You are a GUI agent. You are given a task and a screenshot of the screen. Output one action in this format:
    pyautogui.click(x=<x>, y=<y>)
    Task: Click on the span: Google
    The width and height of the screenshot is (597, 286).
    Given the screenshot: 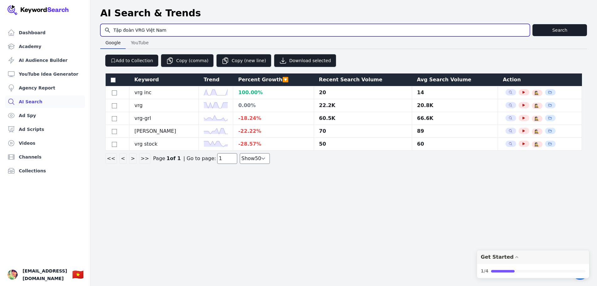 What is the action you would take?
    pyautogui.click(x=113, y=43)
    